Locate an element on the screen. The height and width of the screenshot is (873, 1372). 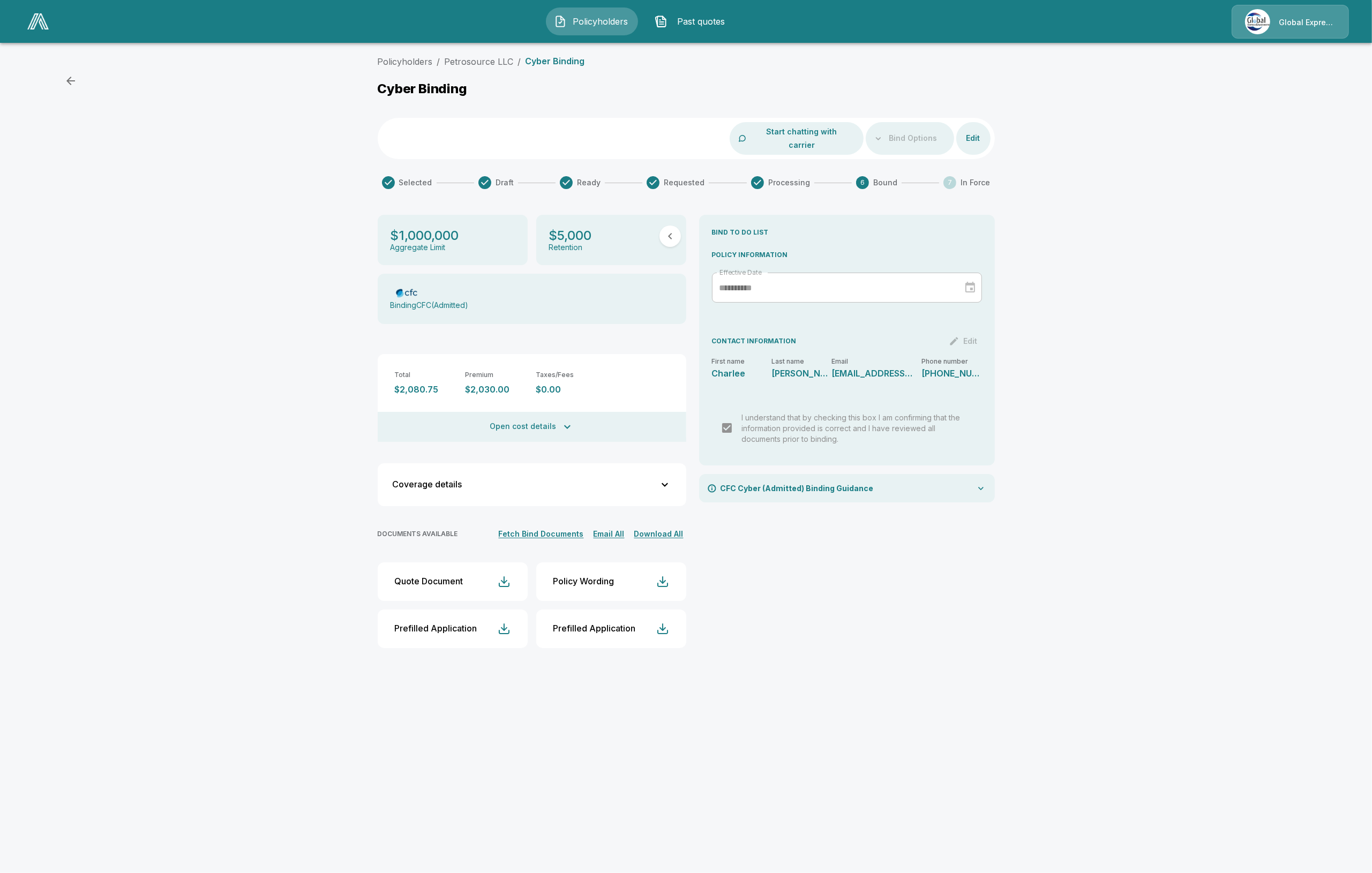
p: BIND TO DO LIST is located at coordinates (847, 232).